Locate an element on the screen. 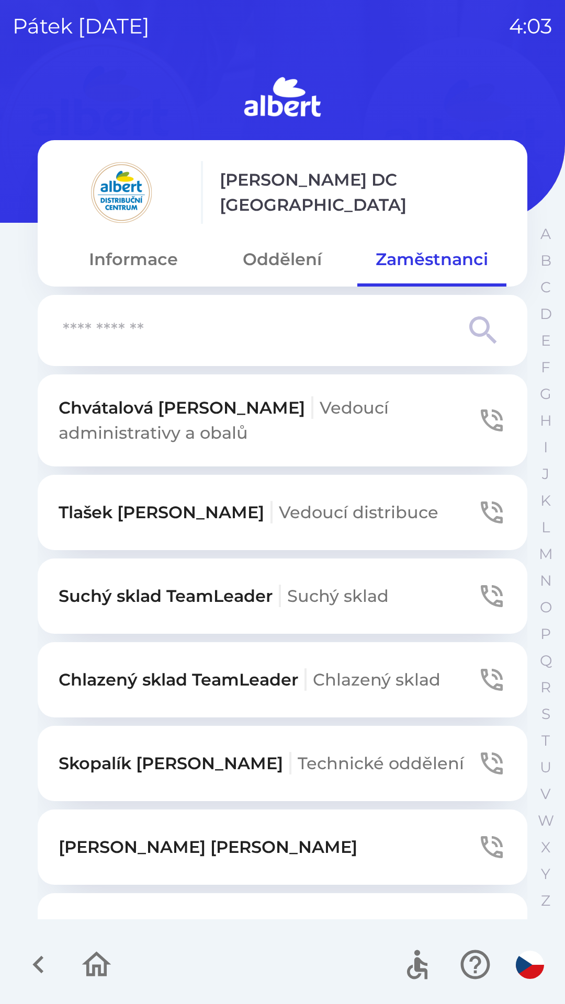 Image resolution: width=565 pixels, height=1004 pixels. button: Informace is located at coordinates (133, 259).